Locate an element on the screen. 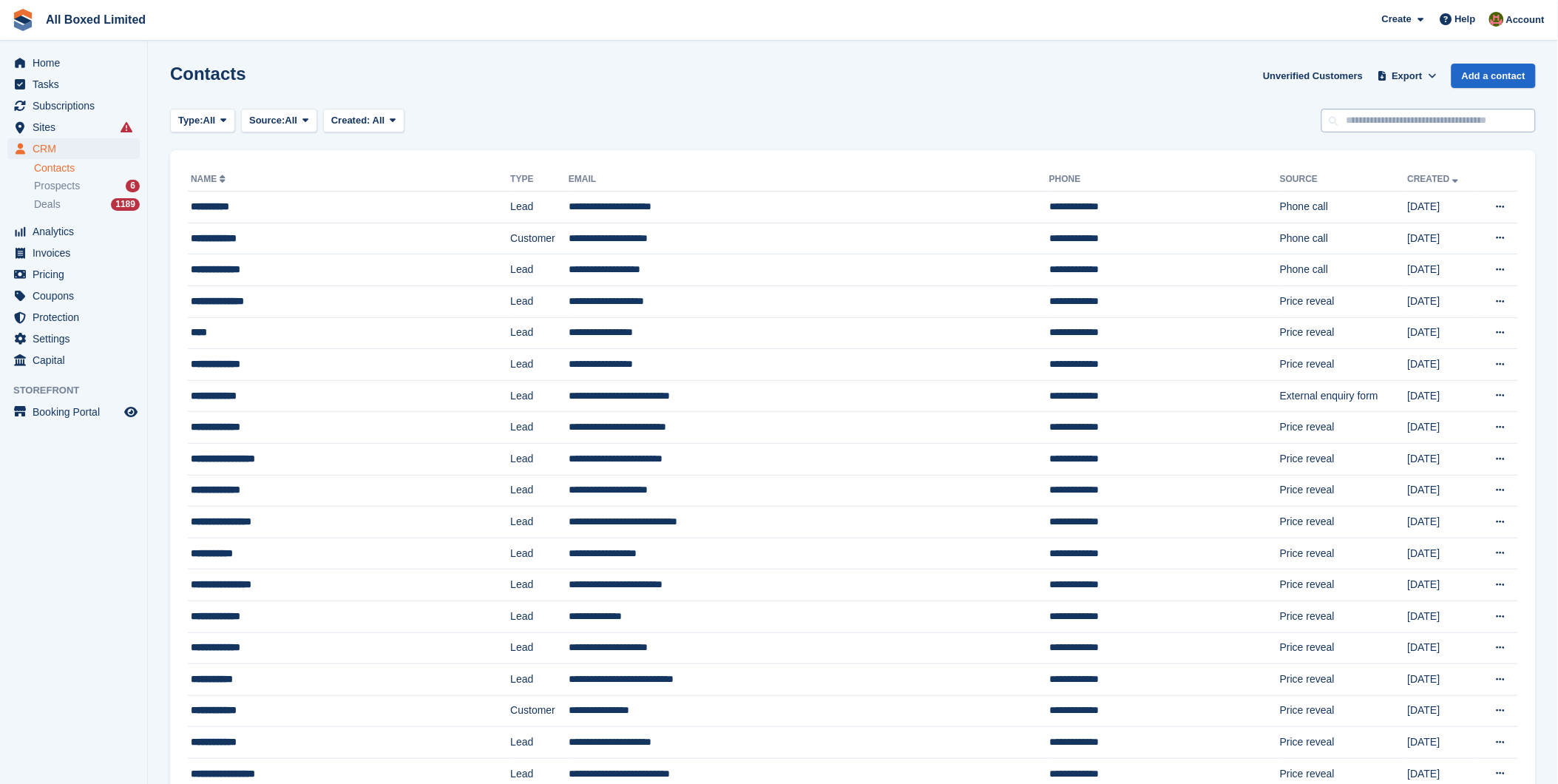 The height and width of the screenshot is (784, 1558). span: Type: is located at coordinates (191, 120).